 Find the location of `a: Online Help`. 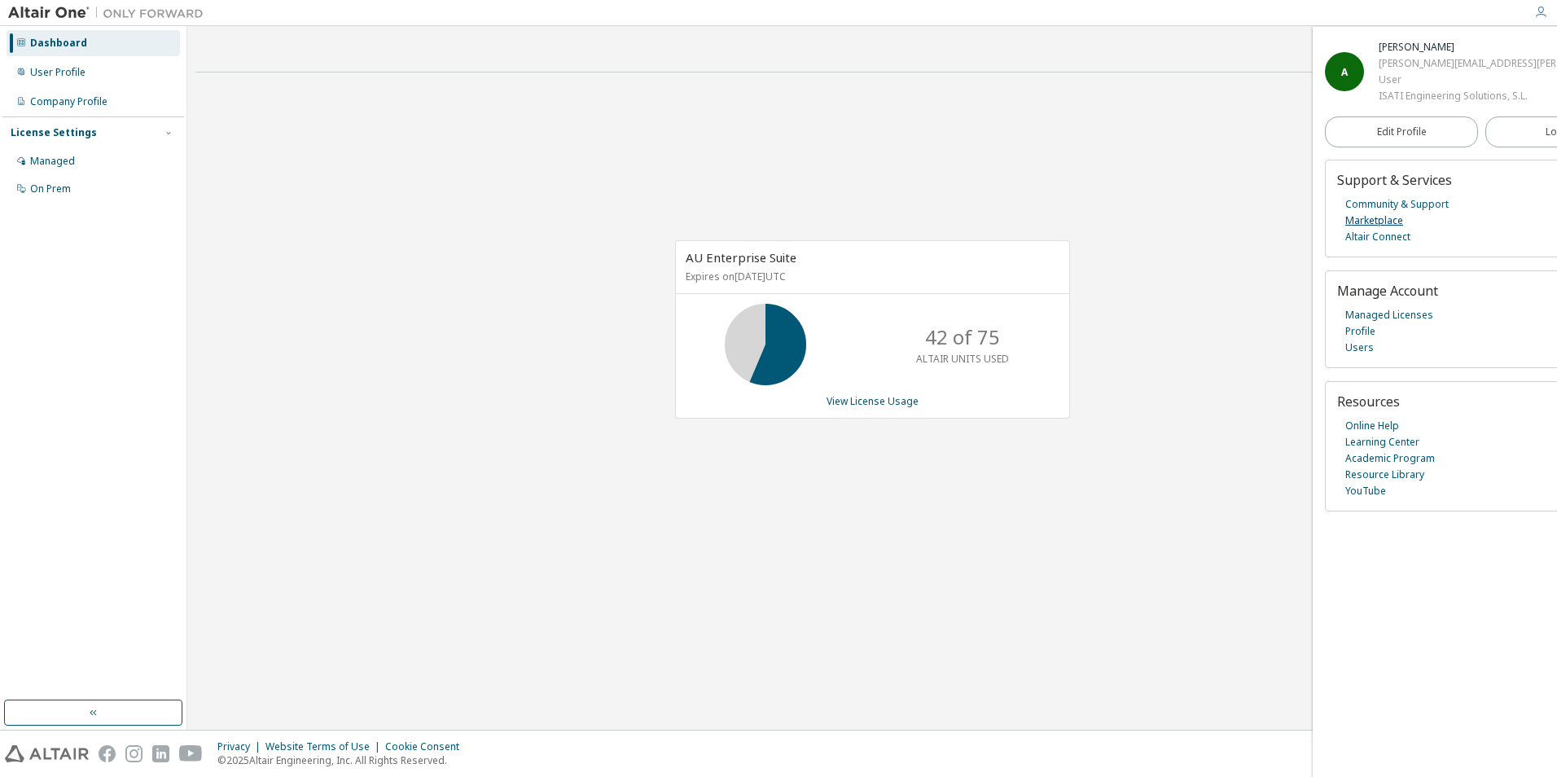

a: Online Help is located at coordinates (1372, 426).